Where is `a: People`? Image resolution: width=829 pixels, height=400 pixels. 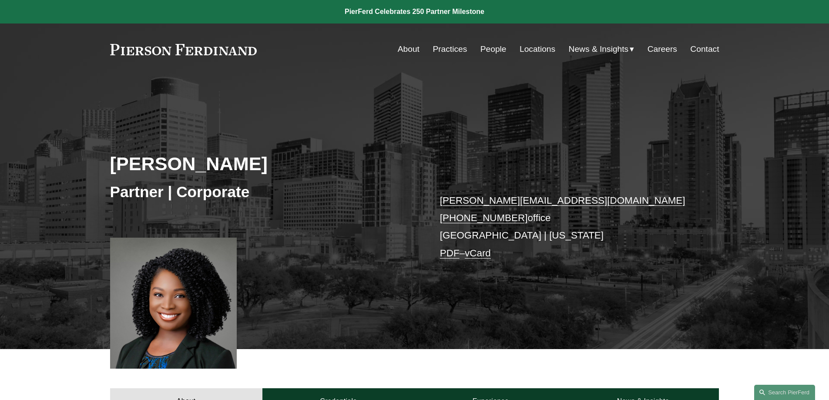
a: People is located at coordinates (493, 49).